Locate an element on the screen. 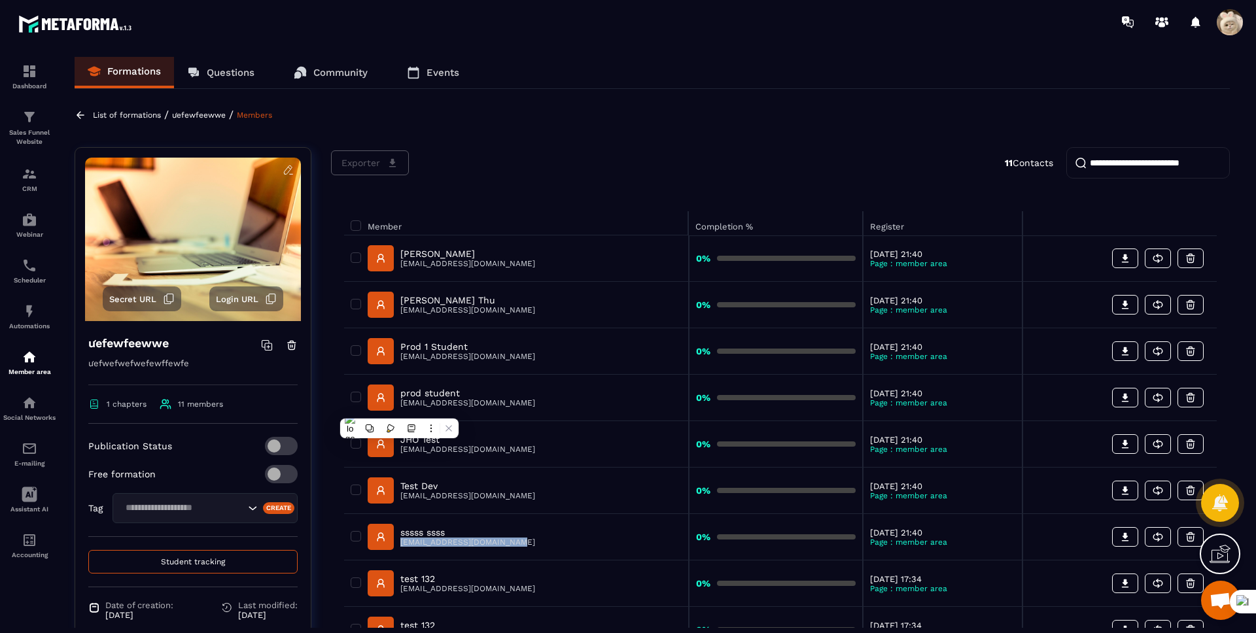 This screenshot has height=633, width=1256. a: automationsautomationsWebinar is located at coordinates (29, 225).